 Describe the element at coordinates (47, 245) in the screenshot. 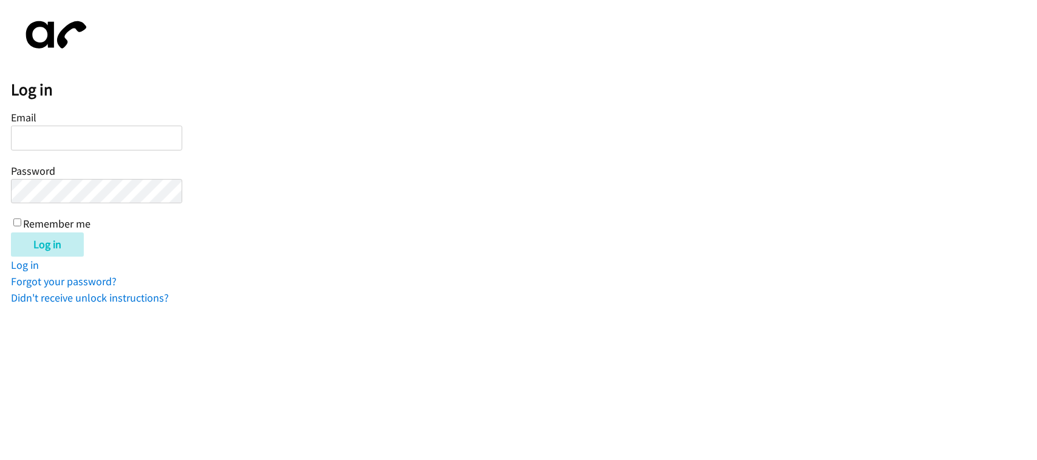

I see `input: Log in` at that location.